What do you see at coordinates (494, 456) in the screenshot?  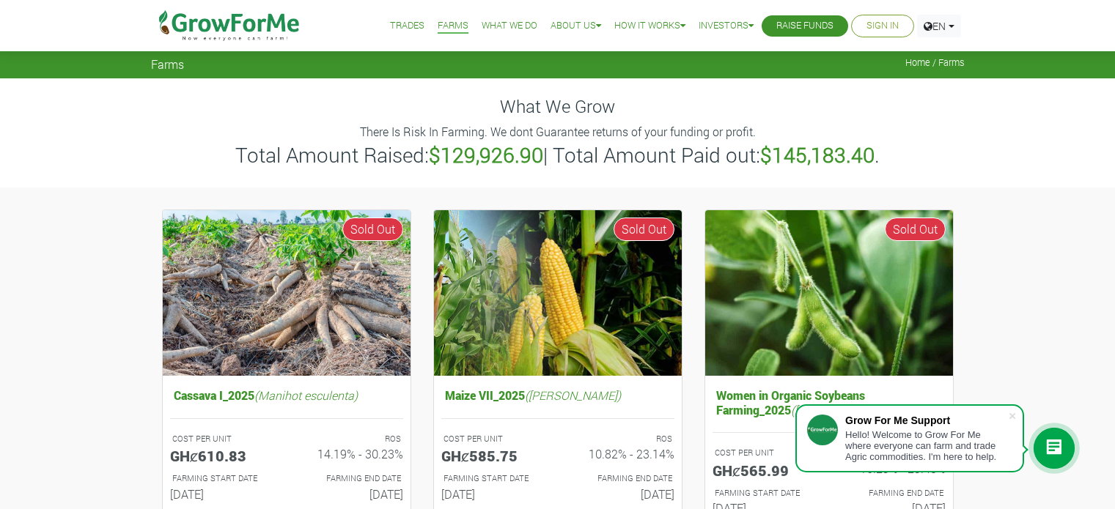 I see `h5: GHȼ585.75` at bounding box center [494, 456].